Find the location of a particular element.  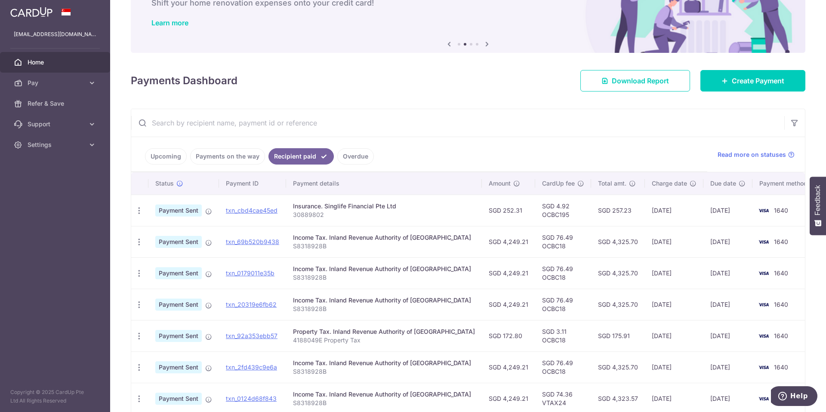

button: Feedback - Show survey is located at coordinates (817, 206).